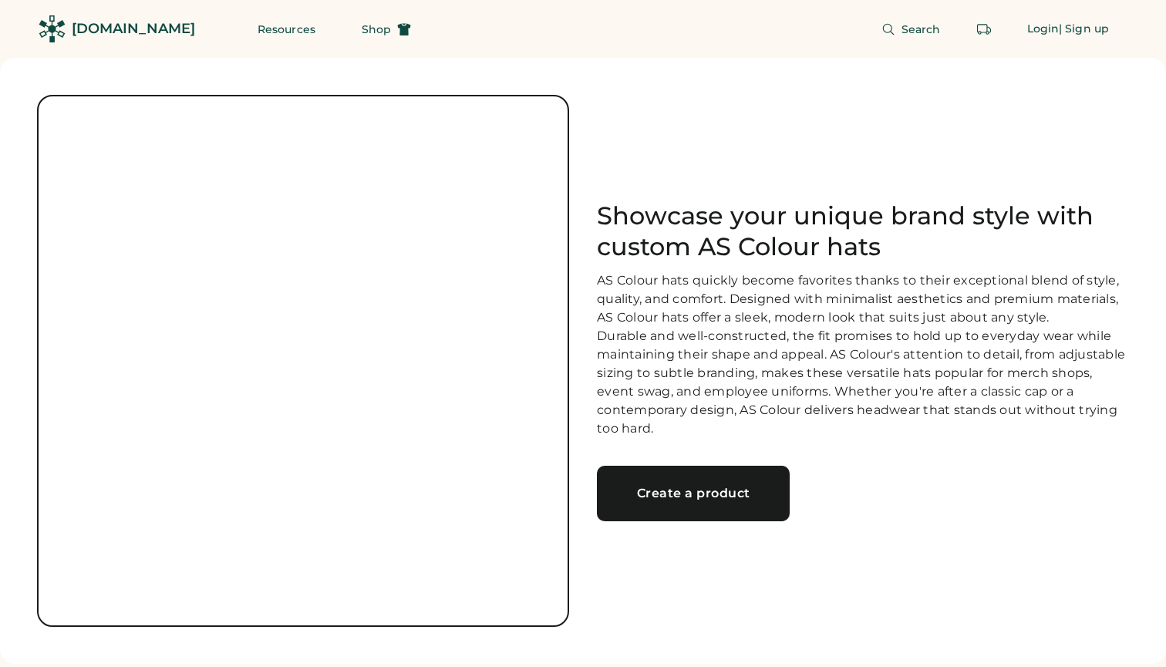 The height and width of the screenshot is (667, 1166). What do you see at coordinates (286, 29) in the screenshot?
I see `button: Resources` at bounding box center [286, 29].